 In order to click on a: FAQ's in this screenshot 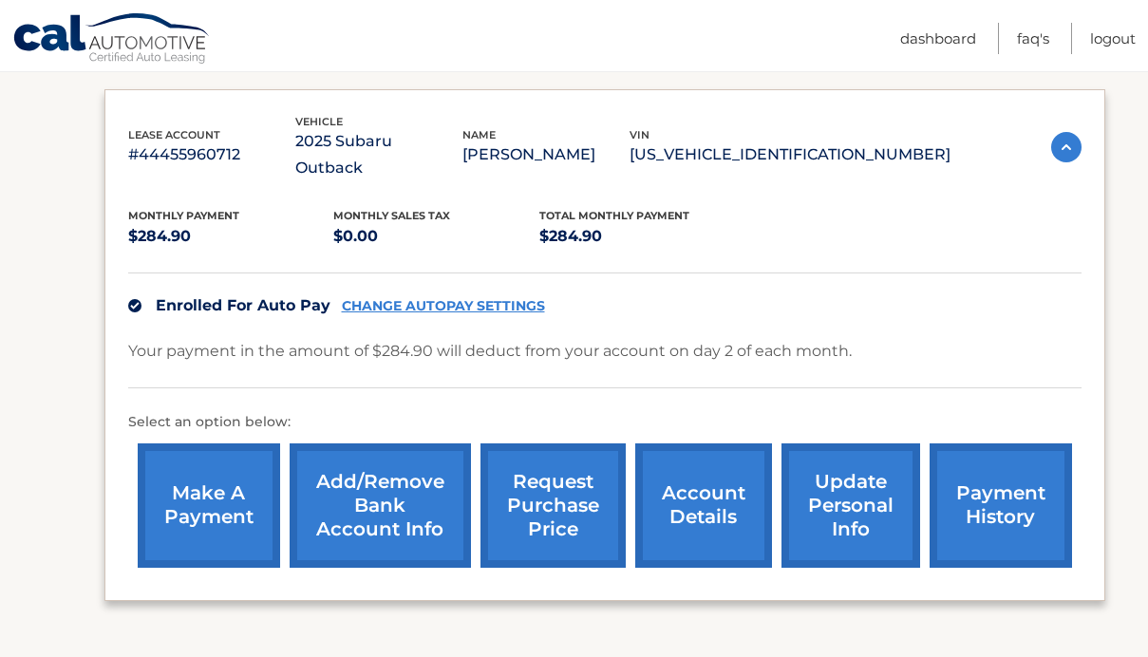, I will do `click(1033, 38)`.